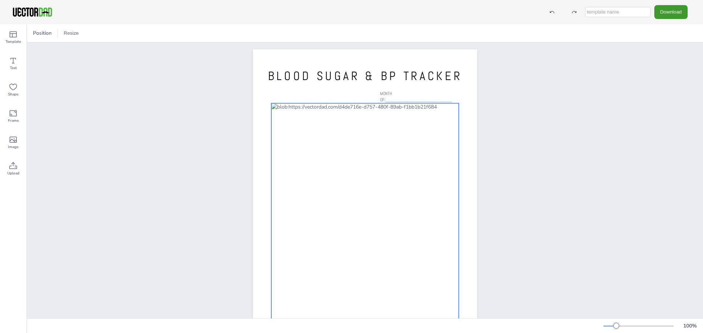 The width and height of the screenshot is (703, 333). What do you see at coordinates (416, 97) in the screenshot?
I see `span: MONTH OF:__________________________` at bounding box center [416, 97].